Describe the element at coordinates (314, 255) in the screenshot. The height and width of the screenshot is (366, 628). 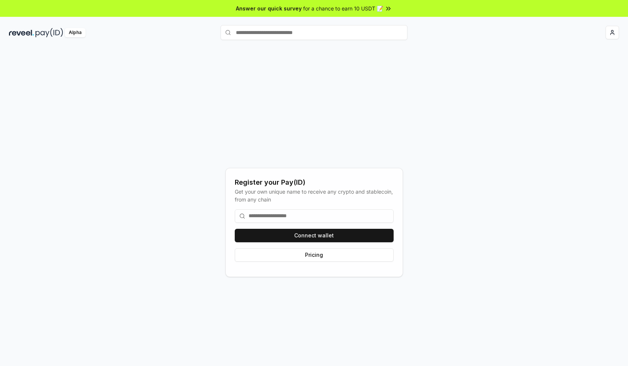
I see `button: Pricing` at that location.